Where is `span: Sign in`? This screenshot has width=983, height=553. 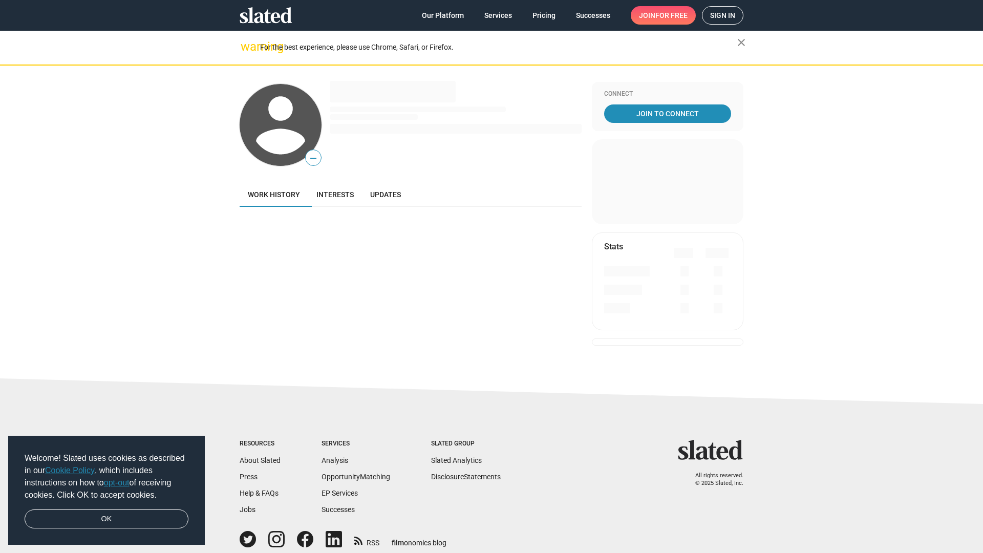
span: Sign in is located at coordinates (723, 15).